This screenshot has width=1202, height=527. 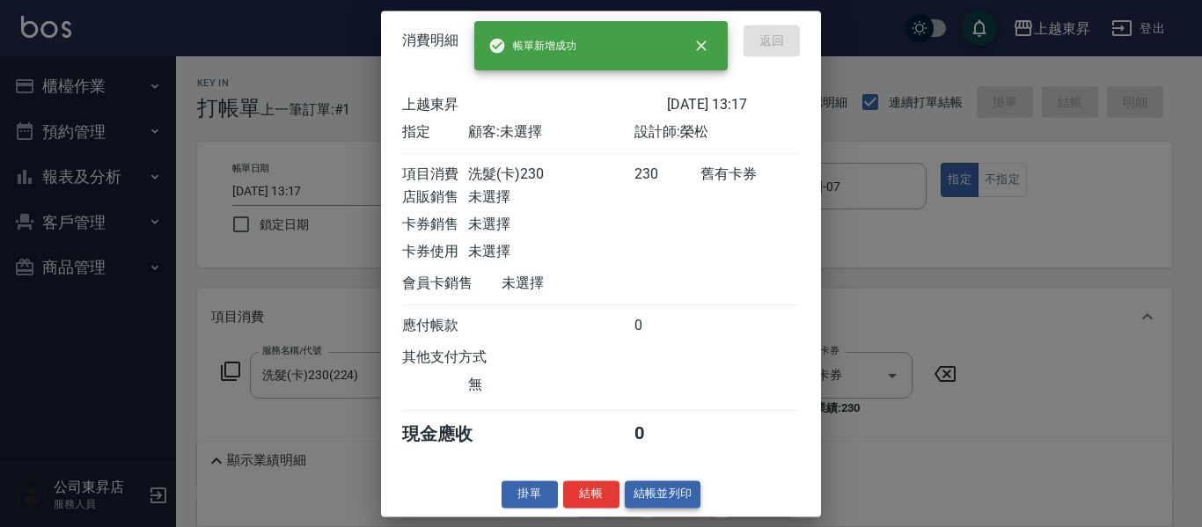 What do you see at coordinates (591, 494) in the screenshot?
I see `button: 結帳` at bounding box center [591, 494].